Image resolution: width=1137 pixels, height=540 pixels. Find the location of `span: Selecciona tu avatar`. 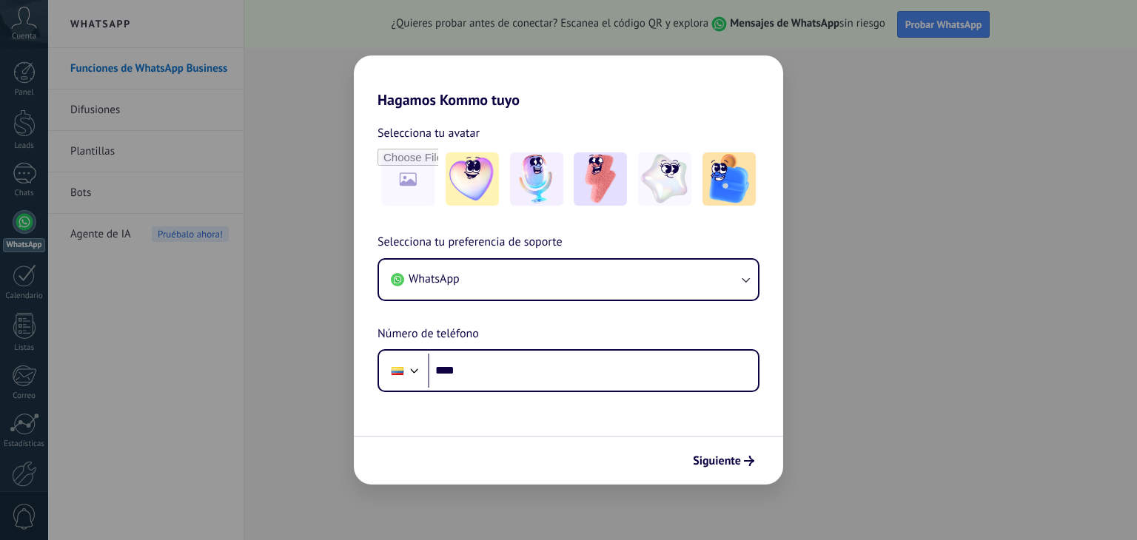

span: Selecciona tu avatar is located at coordinates (429, 133).